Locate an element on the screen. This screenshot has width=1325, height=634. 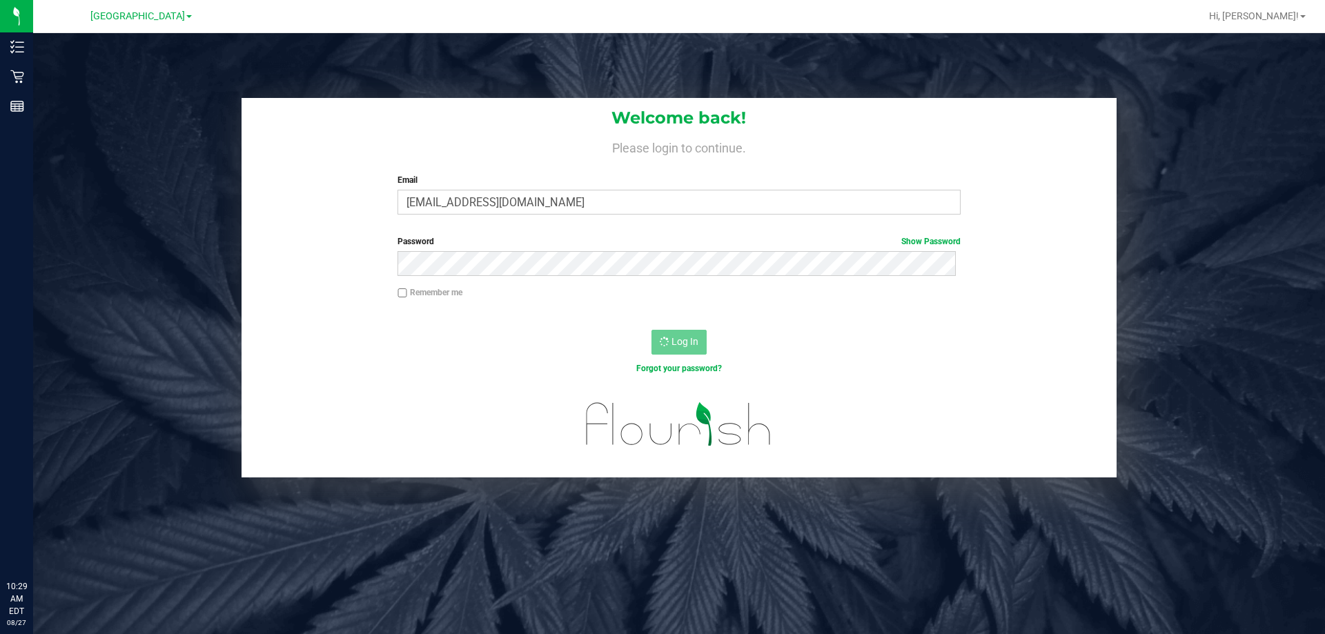
label: Email is located at coordinates (679, 180).